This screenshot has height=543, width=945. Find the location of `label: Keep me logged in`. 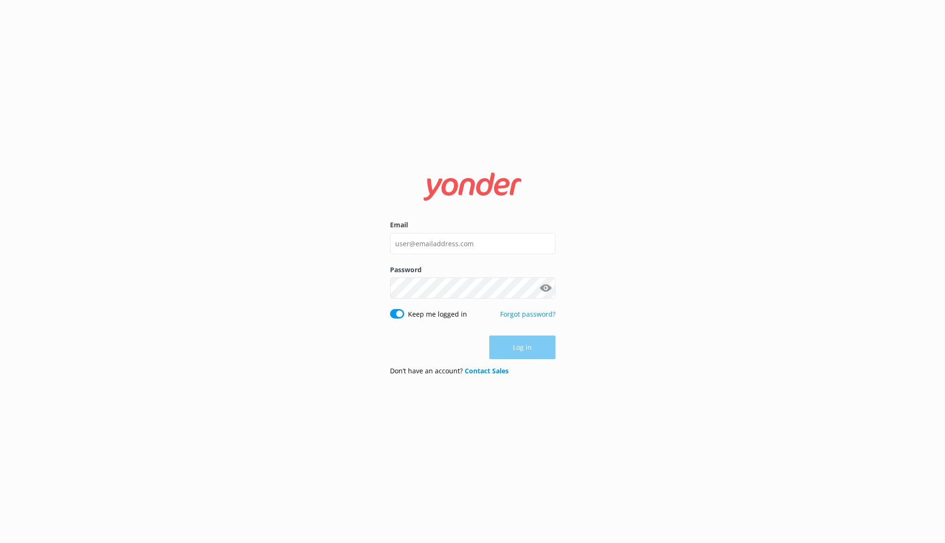

label: Keep me logged in is located at coordinates (437, 314).